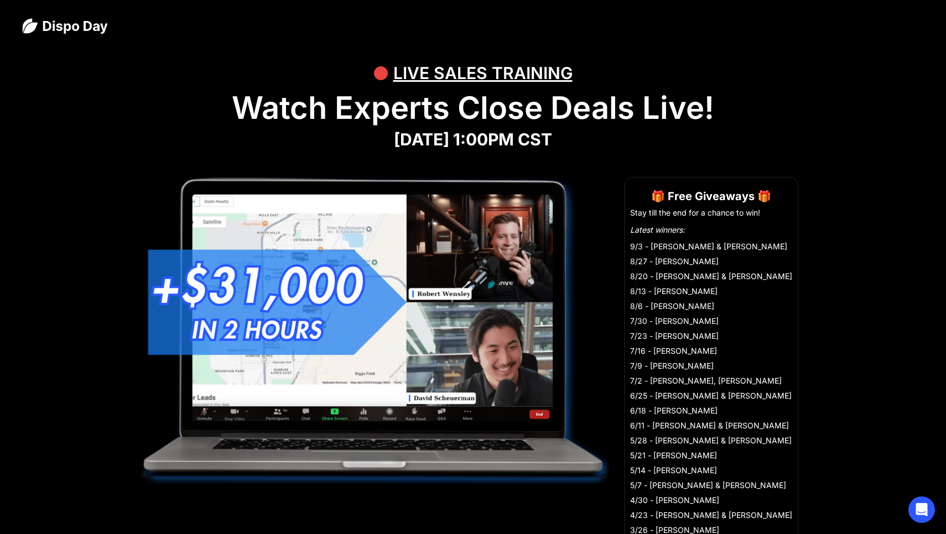  I want to click on div: LIVE SALES TRAINING, so click(483, 73).